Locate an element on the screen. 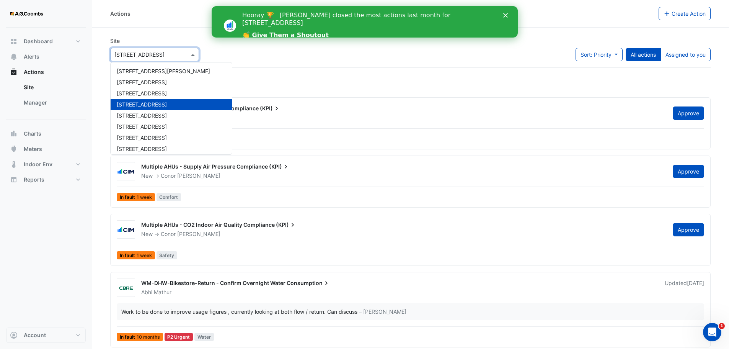  label: Site is located at coordinates (115, 41).